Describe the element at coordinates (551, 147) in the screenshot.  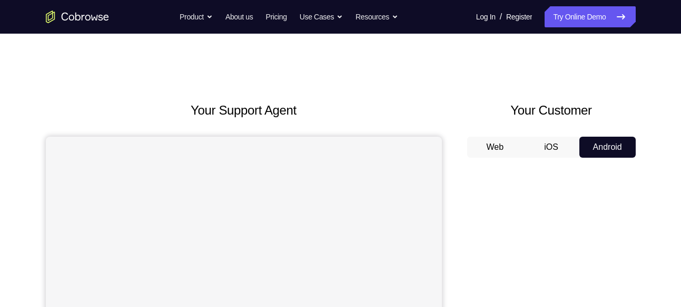
I see `button: iOS` at that location.